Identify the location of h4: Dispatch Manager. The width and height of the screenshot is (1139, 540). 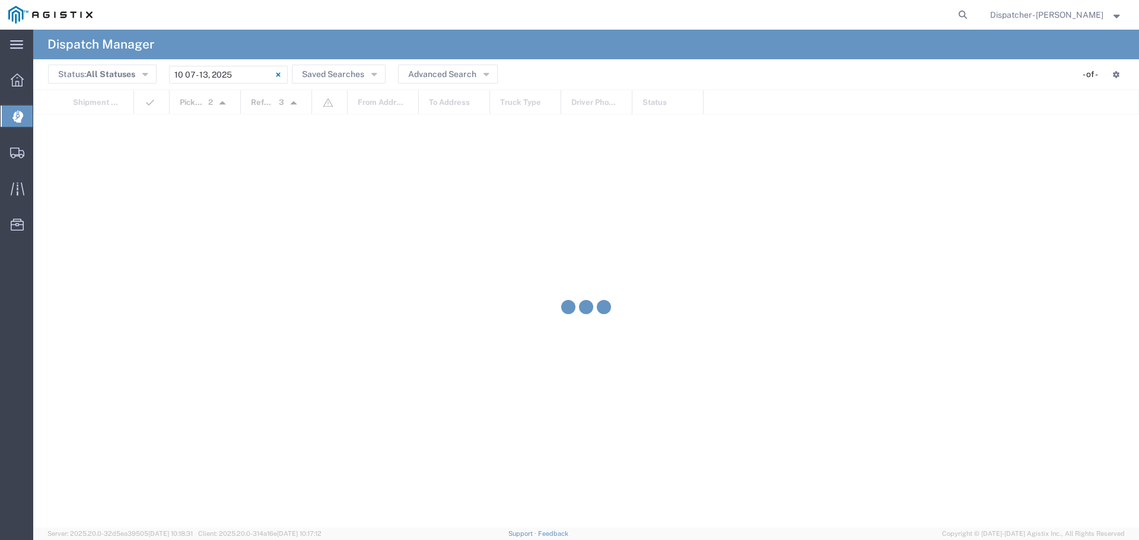
(101, 44).